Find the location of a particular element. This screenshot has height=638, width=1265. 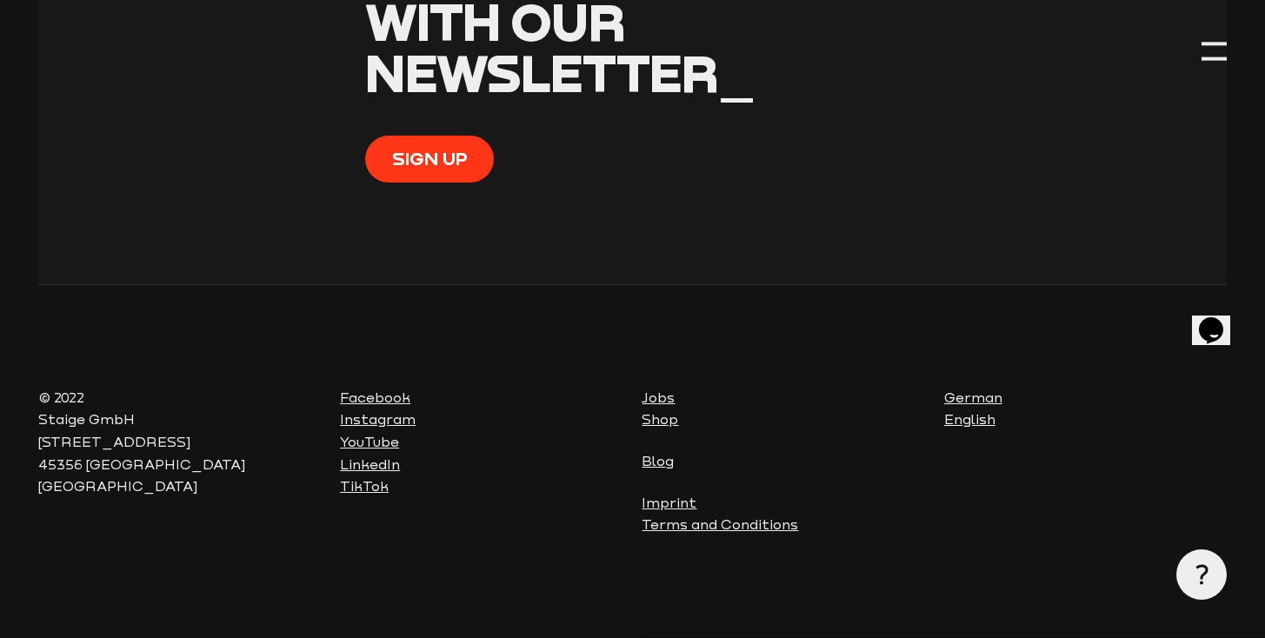

a: YouTube is located at coordinates (370, 442).